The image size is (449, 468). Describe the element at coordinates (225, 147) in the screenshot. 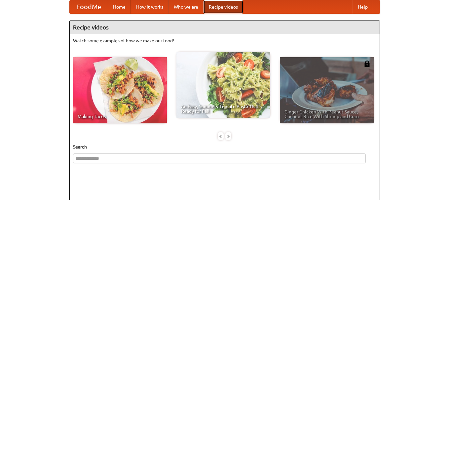

I see `h5: Search` at that location.